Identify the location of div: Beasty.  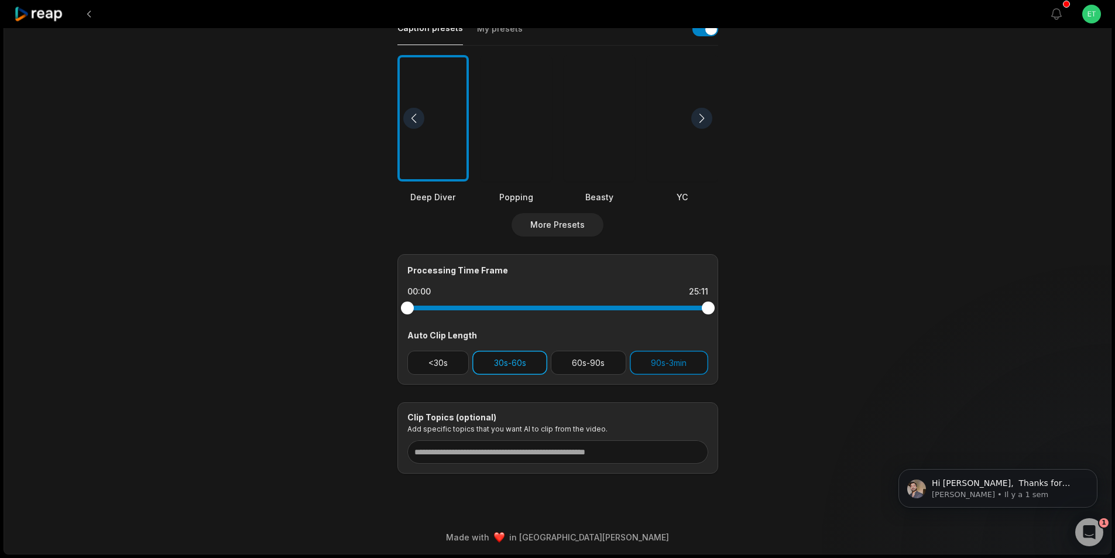
(599, 197).